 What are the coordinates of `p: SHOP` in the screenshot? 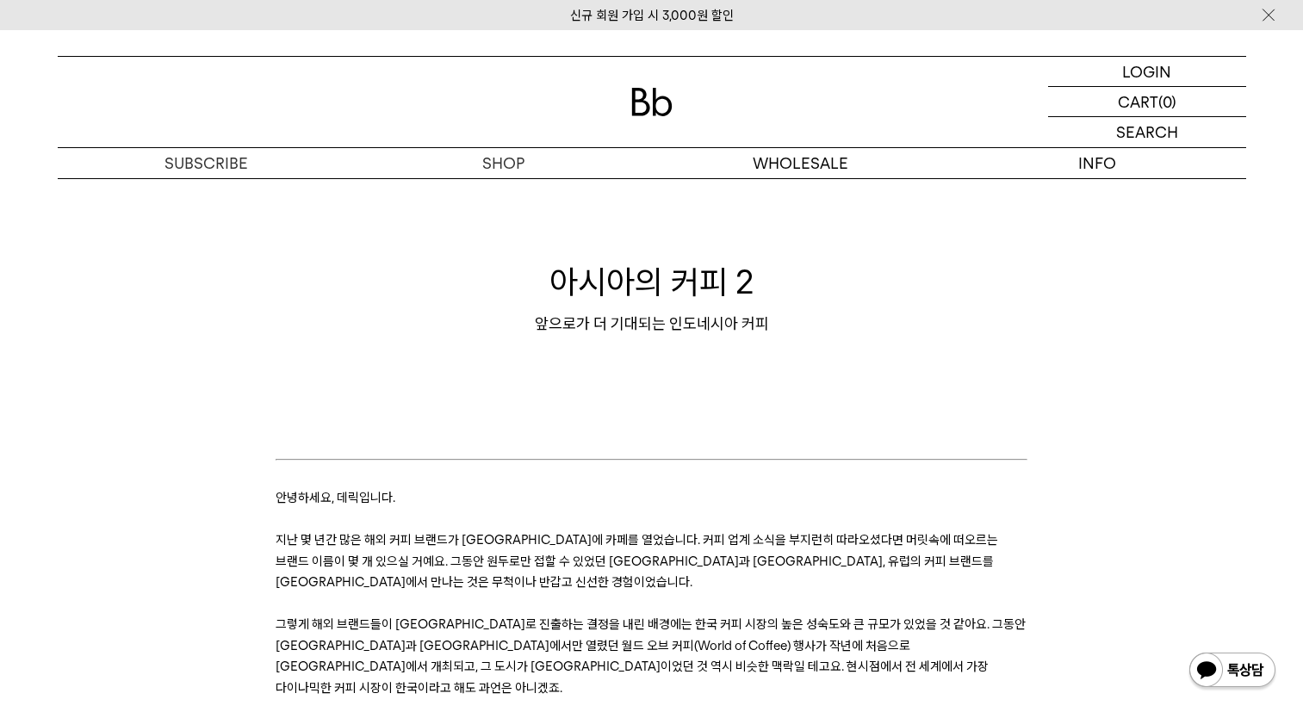 It's located at (503, 163).